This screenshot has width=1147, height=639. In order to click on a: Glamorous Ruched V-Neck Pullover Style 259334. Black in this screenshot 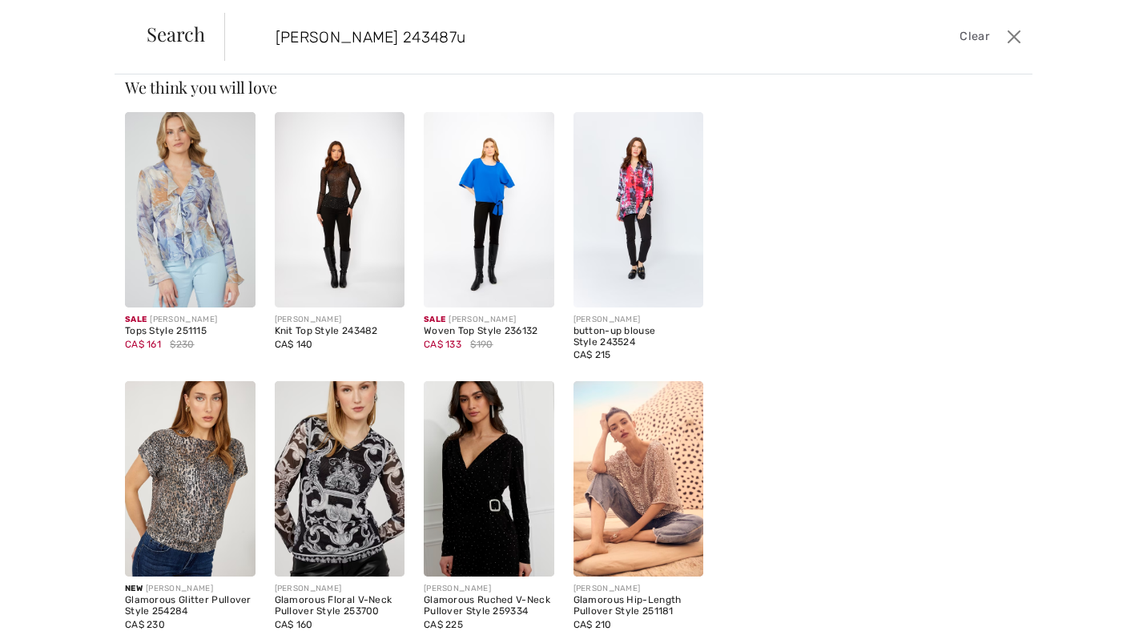, I will do `click(489, 479)`.